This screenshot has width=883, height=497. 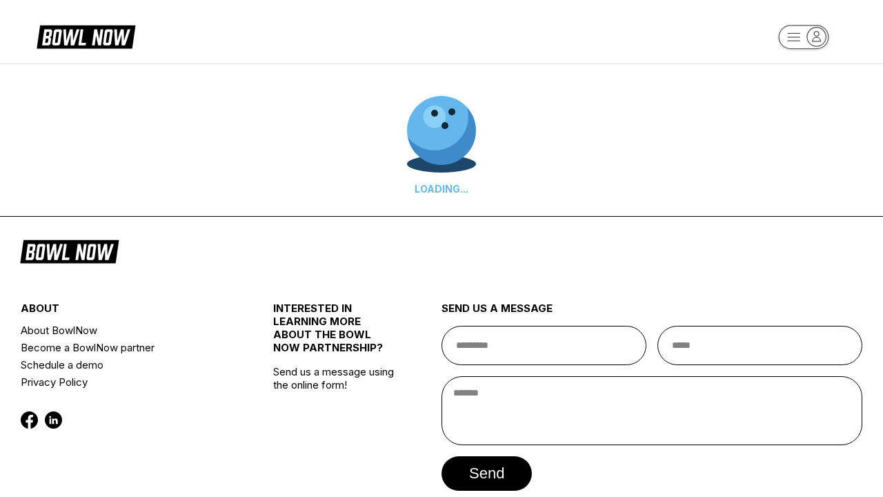 What do you see at coordinates (126, 347) in the screenshot?
I see `a: Become a BowlNow partner` at bounding box center [126, 347].